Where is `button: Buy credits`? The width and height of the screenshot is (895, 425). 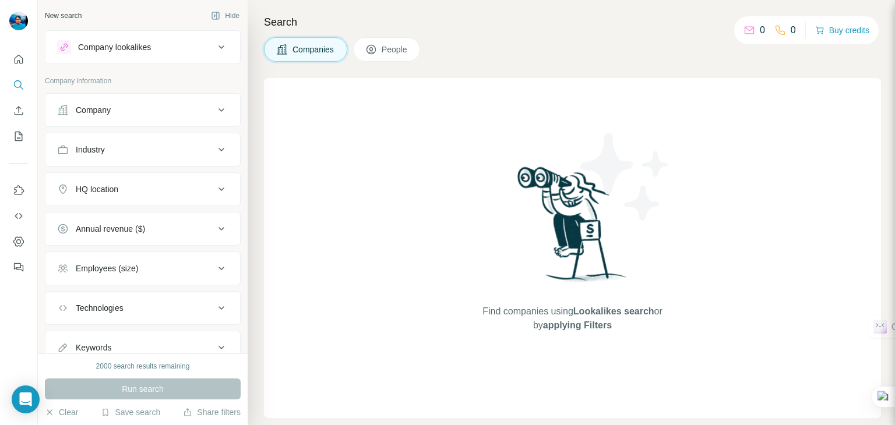
button: Buy credits is located at coordinates (842, 30).